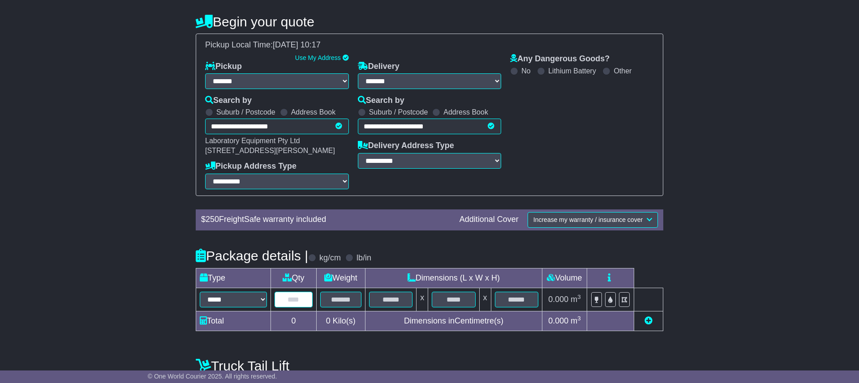  Describe the element at coordinates (328, 321) in the screenshot. I see `span: 0` at that location.